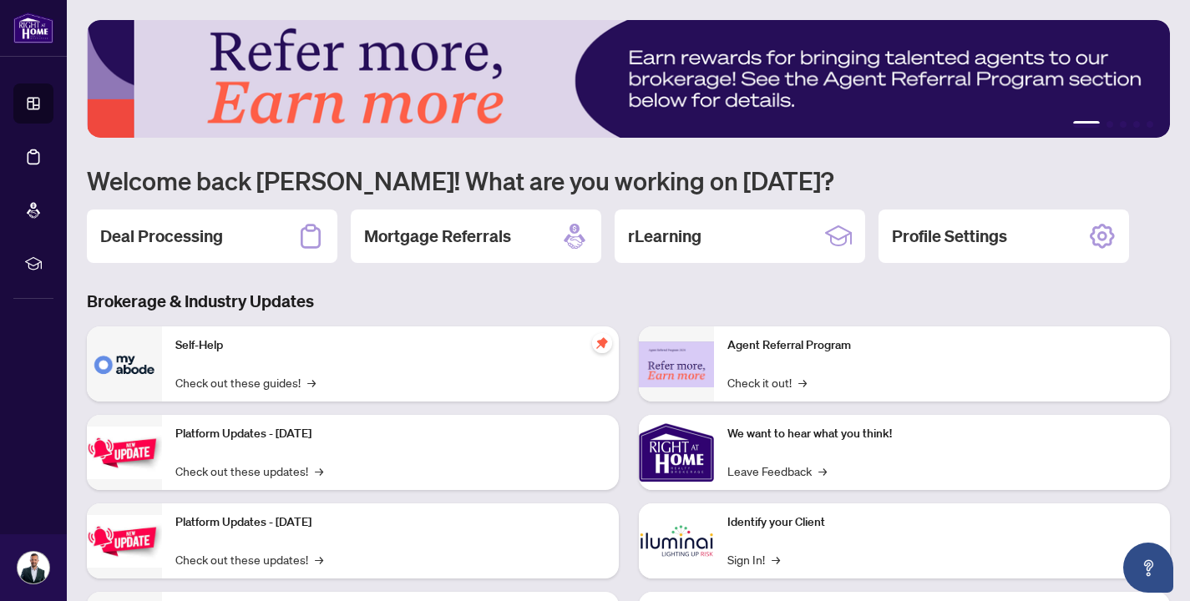  What do you see at coordinates (246, 382) in the screenshot?
I see `a: Check out these guides!→` at bounding box center [246, 382].